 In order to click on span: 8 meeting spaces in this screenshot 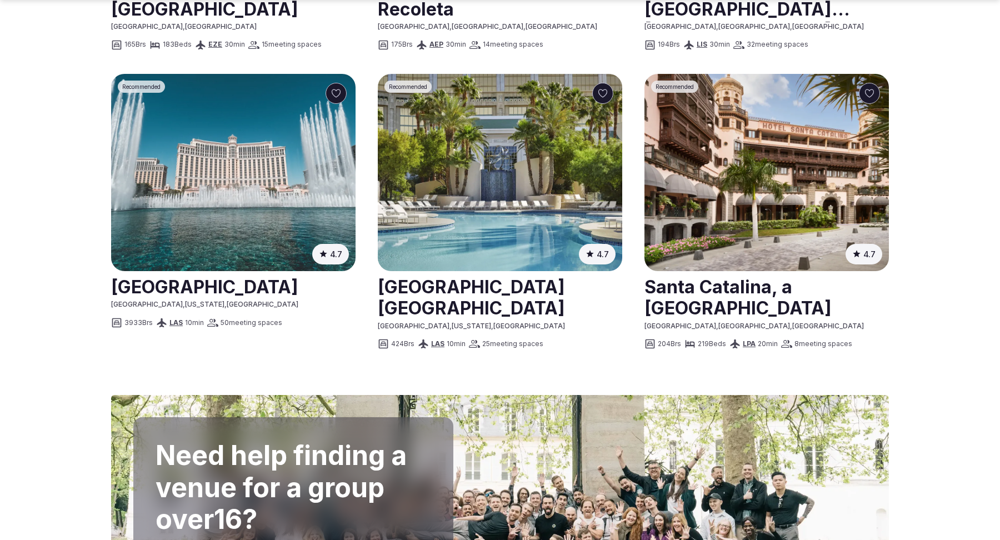, I will do `click(823, 344)`.